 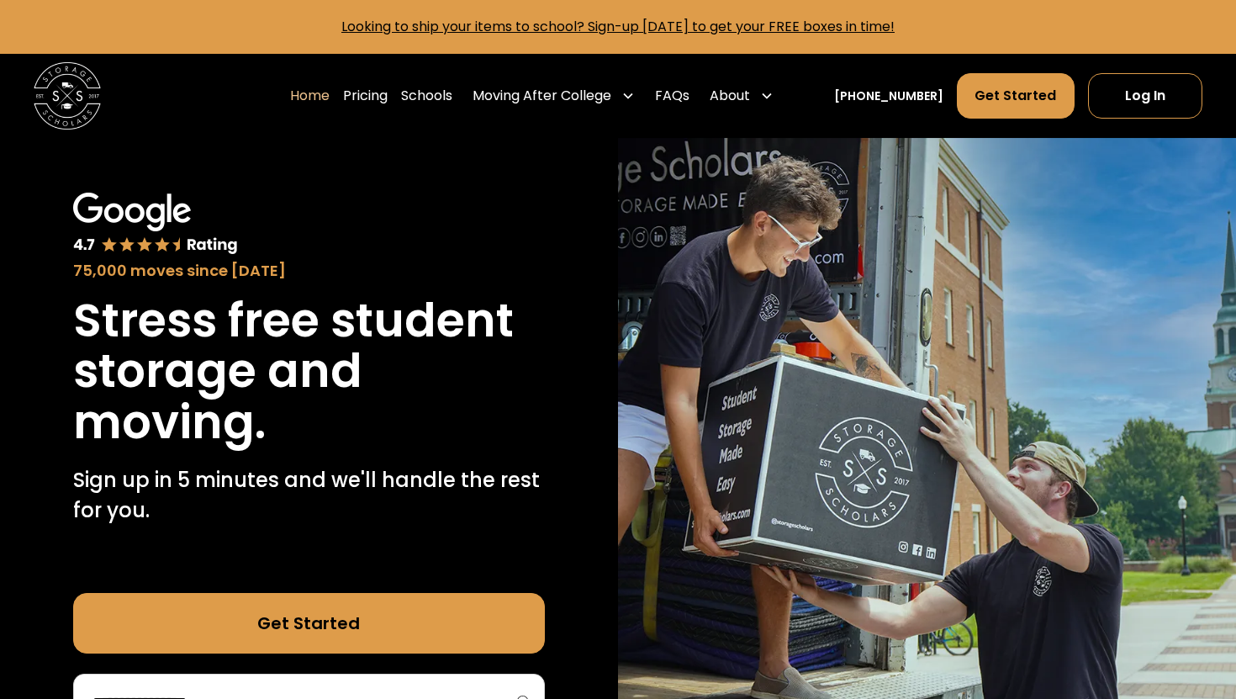 What do you see at coordinates (156, 224) in the screenshot?
I see `img: Google 4.7 star rating` at bounding box center [156, 224].